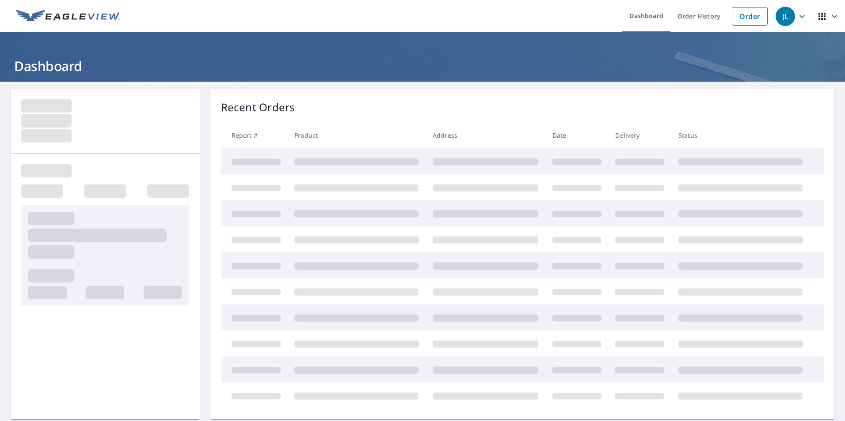 This screenshot has width=845, height=421. Describe the element at coordinates (258, 107) in the screenshot. I see `p: Recent Orders` at that location.